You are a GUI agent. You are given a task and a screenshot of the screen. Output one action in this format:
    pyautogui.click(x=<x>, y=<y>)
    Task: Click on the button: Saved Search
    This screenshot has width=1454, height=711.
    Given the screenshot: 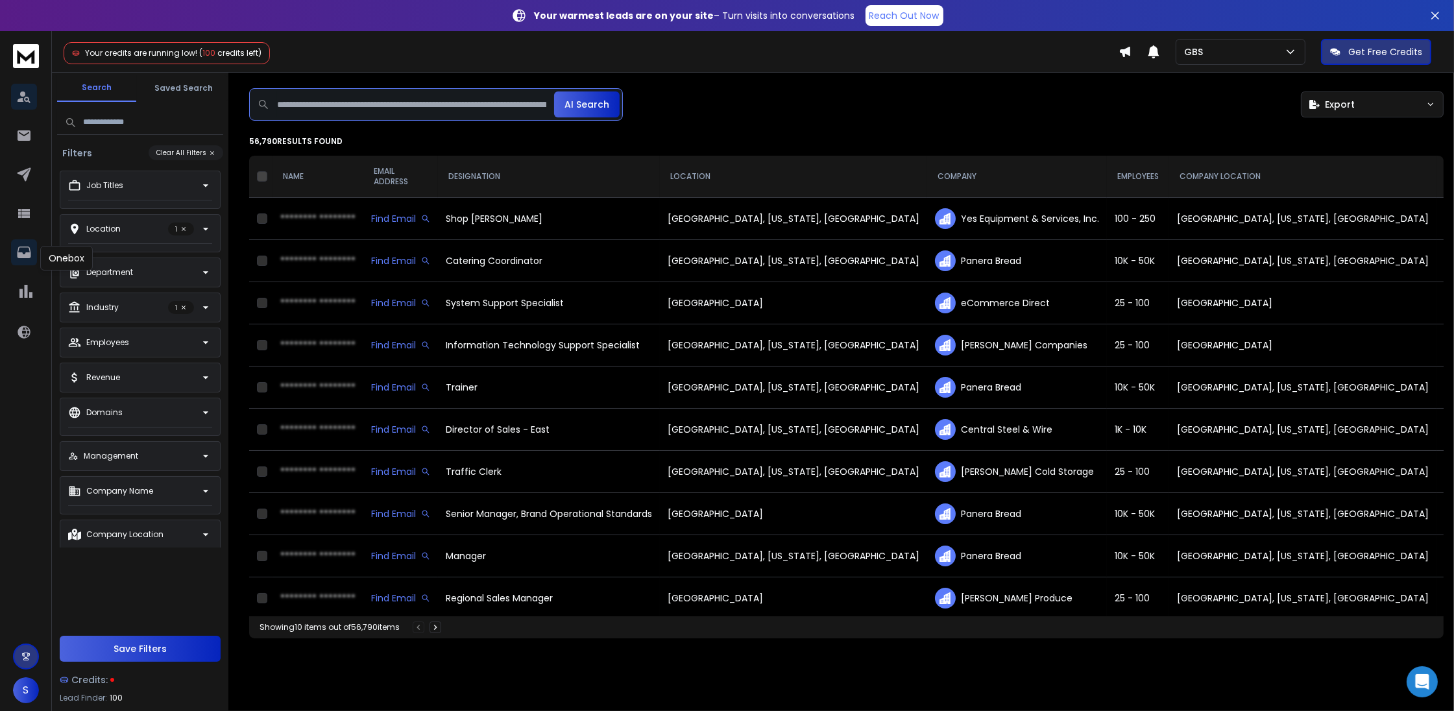 What is the action you would take?
    pyautogui.click(x=184, y=88)
    